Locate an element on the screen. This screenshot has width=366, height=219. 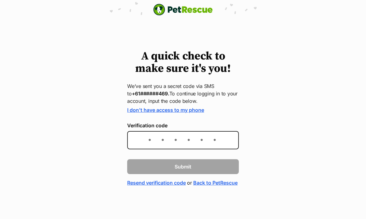
p: We’ve sent you a secret code via SMS to To continue logging in to your account, input the code be... is located at coordinates (183, 94).